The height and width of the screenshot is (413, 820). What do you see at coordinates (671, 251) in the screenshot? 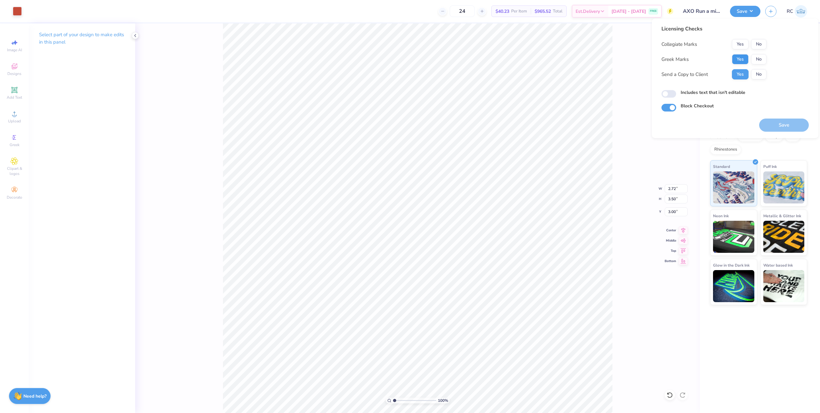
I see `span: Top` at bounding box center [671, 251].